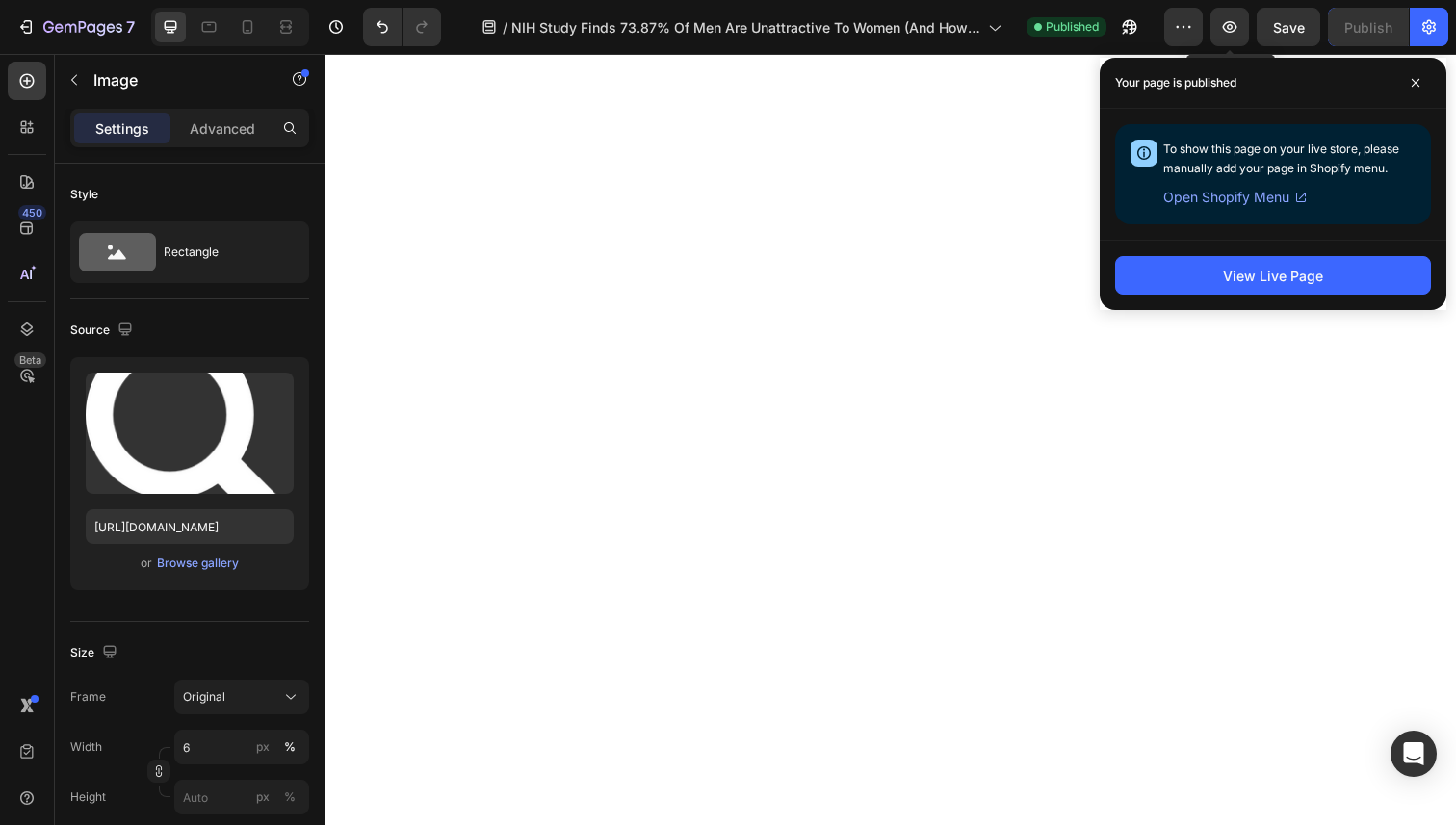 The width and height of the screenshot is (1456, 825). Describe the element at coordinates (745, 27) in the screenshot. I see `span: NIH Study Finds 73.87% Of Men Are Unattractive To Women (And How To Fix It)` at that location.